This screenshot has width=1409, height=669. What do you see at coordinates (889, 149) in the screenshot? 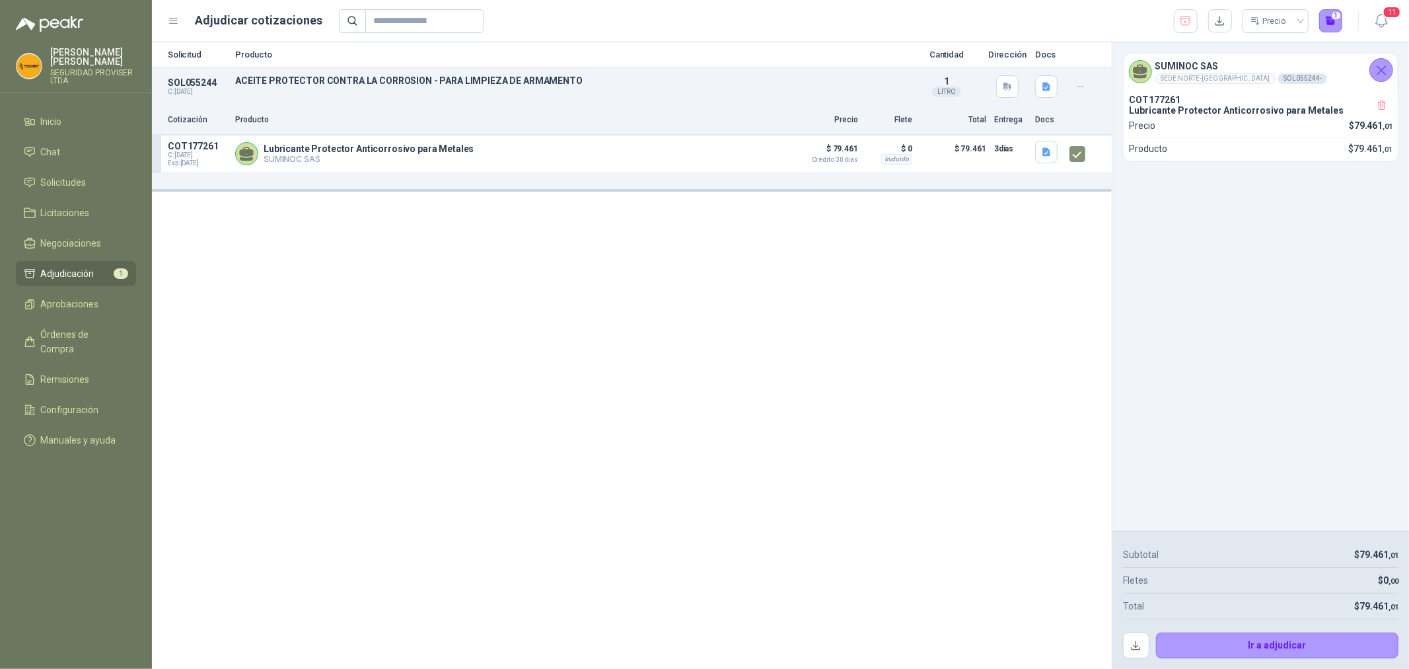
I see `p: $ 0` at bounding box center [889, 149].